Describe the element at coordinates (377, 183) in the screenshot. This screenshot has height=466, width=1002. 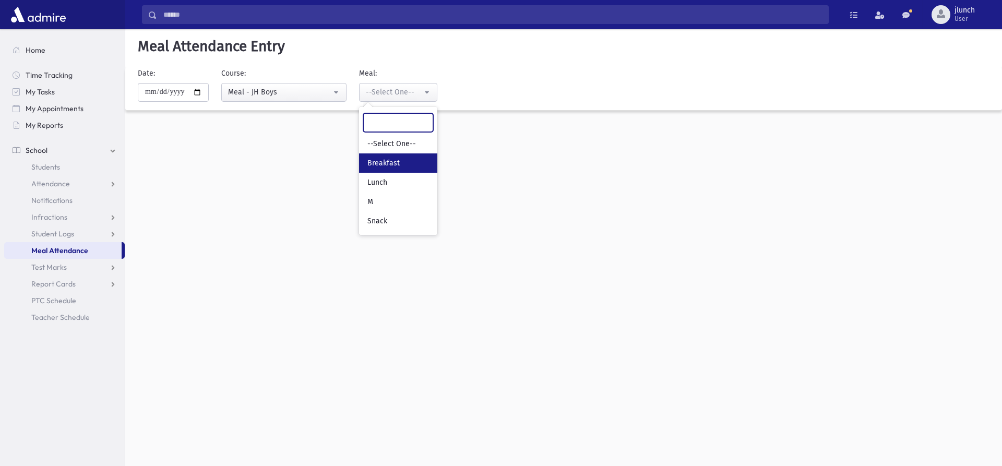
I see `span: Lunch` at that location.